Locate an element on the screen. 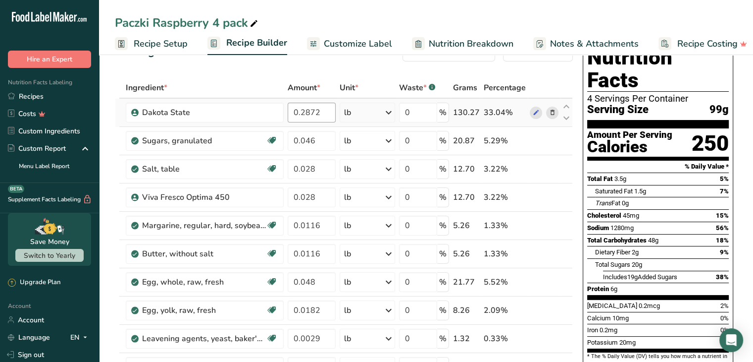 The height and width of the screenshot is (362, 753). a: Recipe Setup is located at coordinates (151, 44).